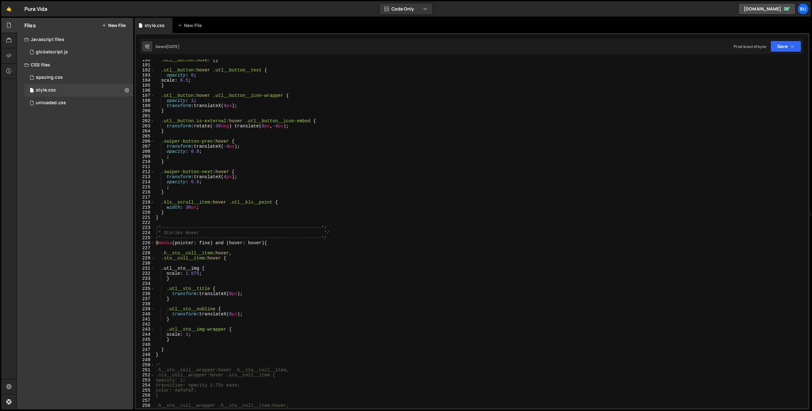 The height and width of the screenshot is (411, 812). What do you see at coordinates (75, 65) in the screenshot?
I see `div: CSS files` at bounding box center [75, 65].